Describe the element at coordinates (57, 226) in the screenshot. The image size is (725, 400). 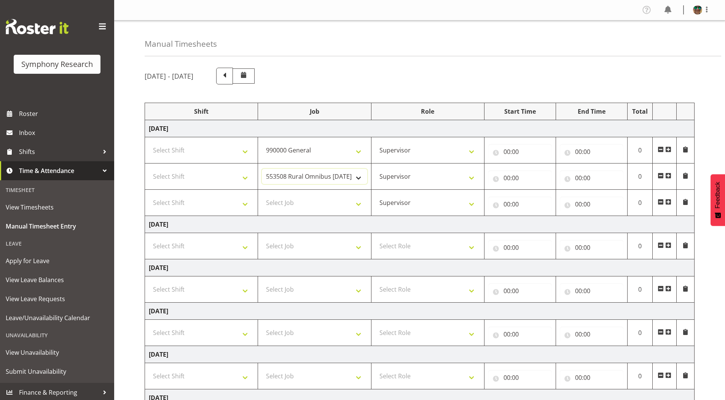
I see `span: Manual Timesheet Entry` at that location.